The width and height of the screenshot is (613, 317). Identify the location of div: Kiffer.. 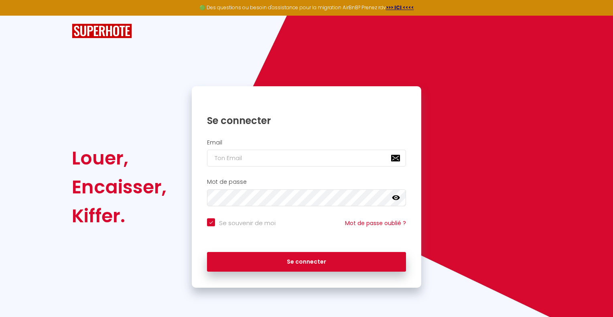
(119, 216).